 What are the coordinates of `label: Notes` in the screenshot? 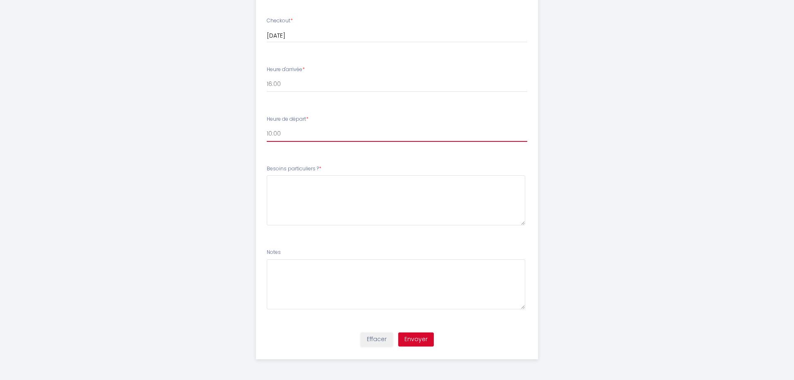 It's located at (274, 252).